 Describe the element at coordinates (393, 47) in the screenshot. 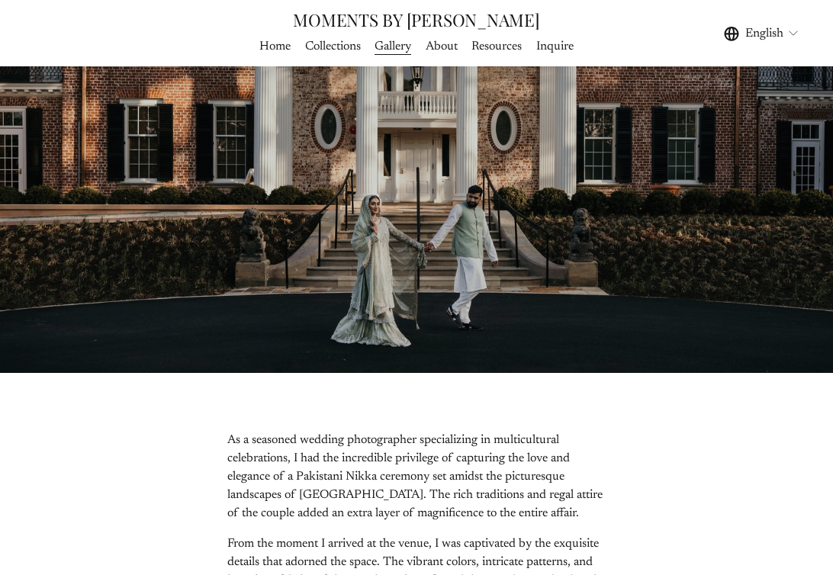

I see `span: Gallery` at that location.